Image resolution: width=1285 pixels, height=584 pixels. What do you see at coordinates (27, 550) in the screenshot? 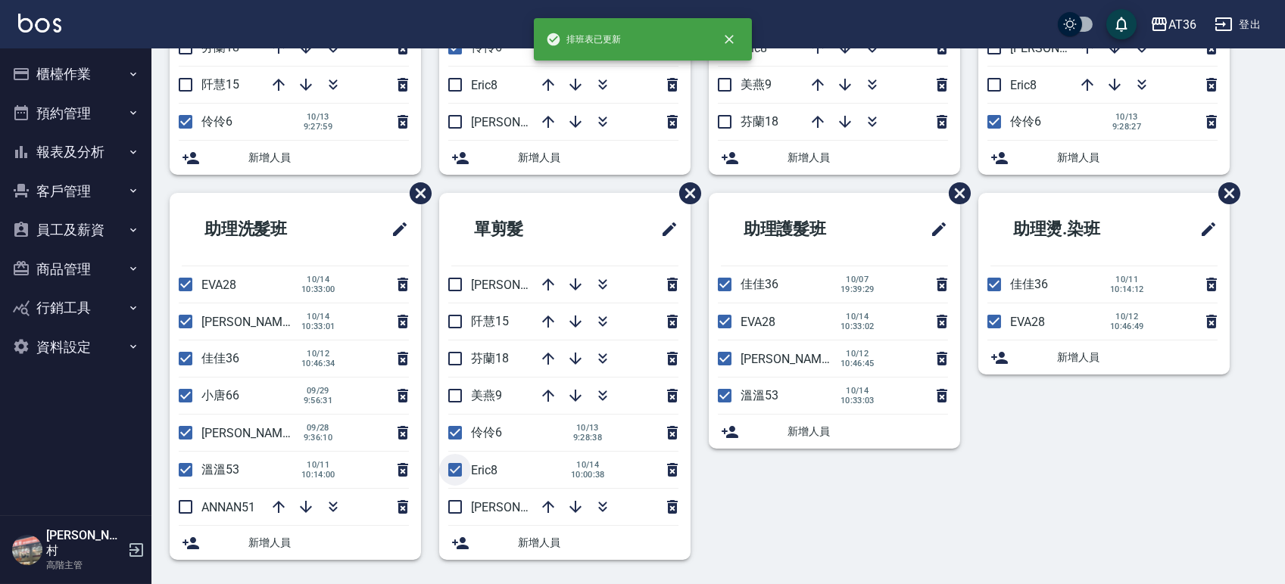
I see `img: Person` at bounding box center [27, 550].